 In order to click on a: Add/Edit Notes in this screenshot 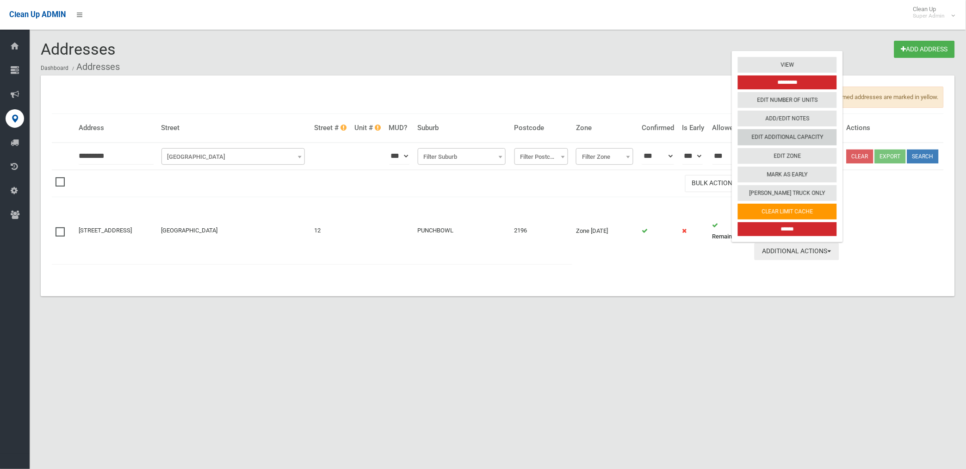, I will do `click(788, 118)`.